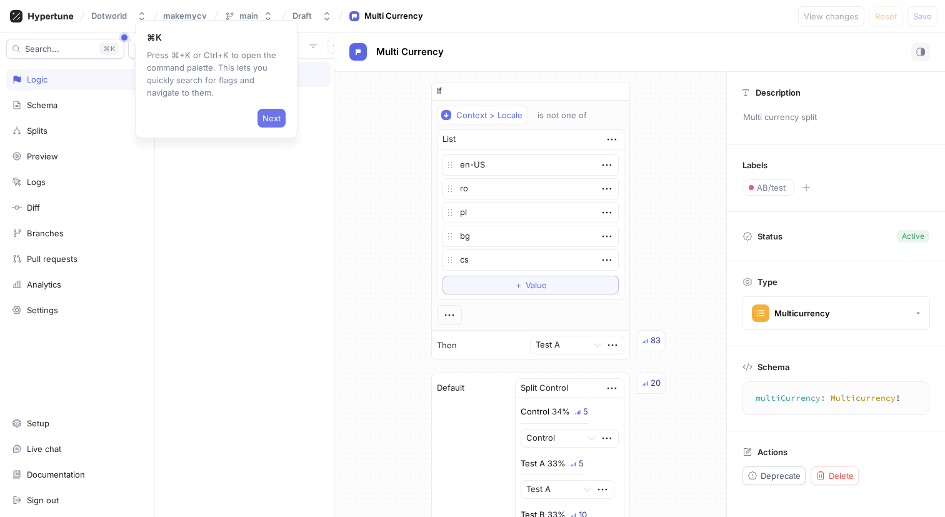 This screenshot has width=945, height=517. What do you see at coordinates (56, 474) in the screenshot?
I see `div: Documentation` at bounding box center [56, 474].